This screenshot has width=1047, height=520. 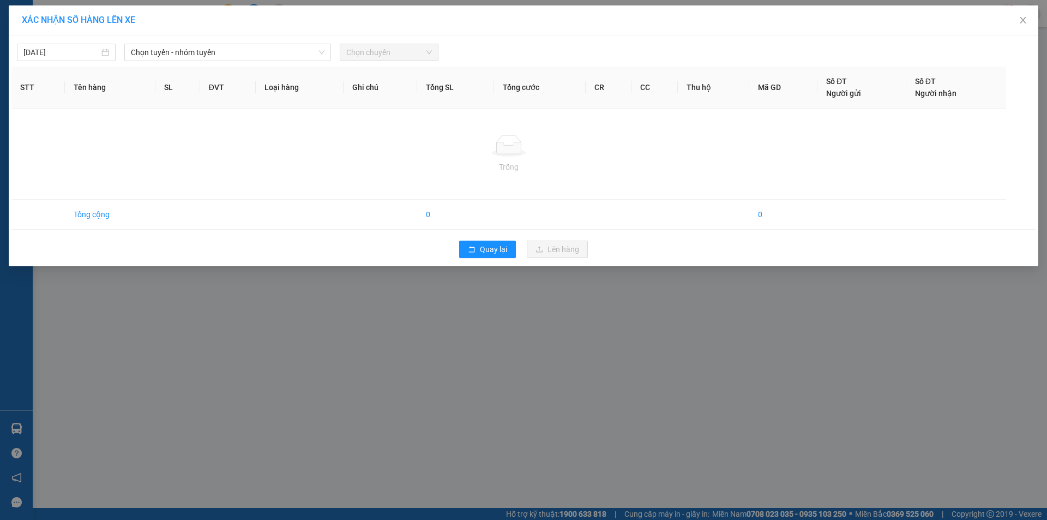 What do you see at coordinates (130, 84) in the screenshot?
I see `span: HUE1210250132` at bounding box center [130, 84].